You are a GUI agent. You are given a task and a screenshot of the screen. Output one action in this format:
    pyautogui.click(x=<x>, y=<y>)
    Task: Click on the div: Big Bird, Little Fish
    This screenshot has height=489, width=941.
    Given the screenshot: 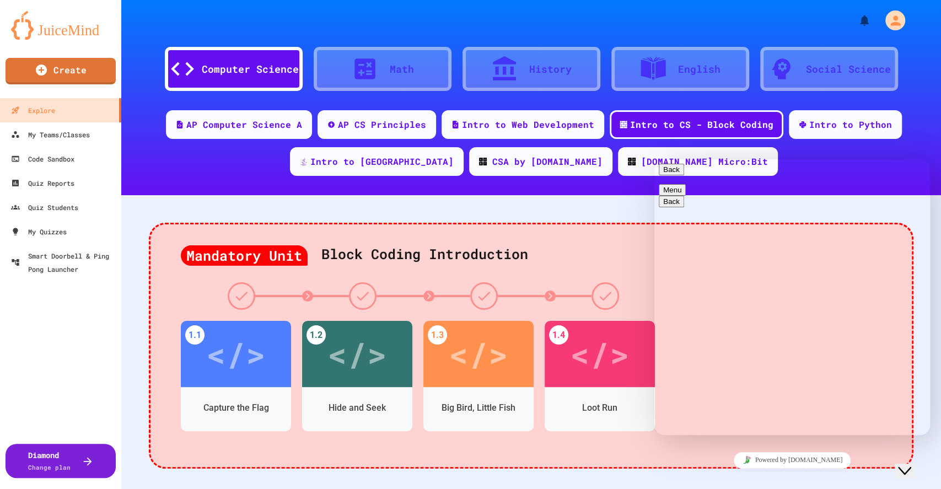 What is the action you would take?
    pyautogui.click(x=479, y=408)
    